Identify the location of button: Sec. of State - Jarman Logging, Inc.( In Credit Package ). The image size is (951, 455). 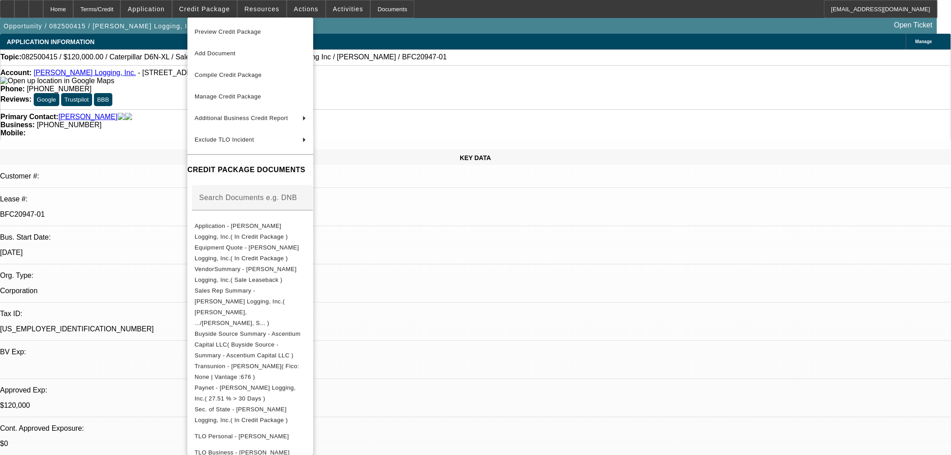
(250, 414).